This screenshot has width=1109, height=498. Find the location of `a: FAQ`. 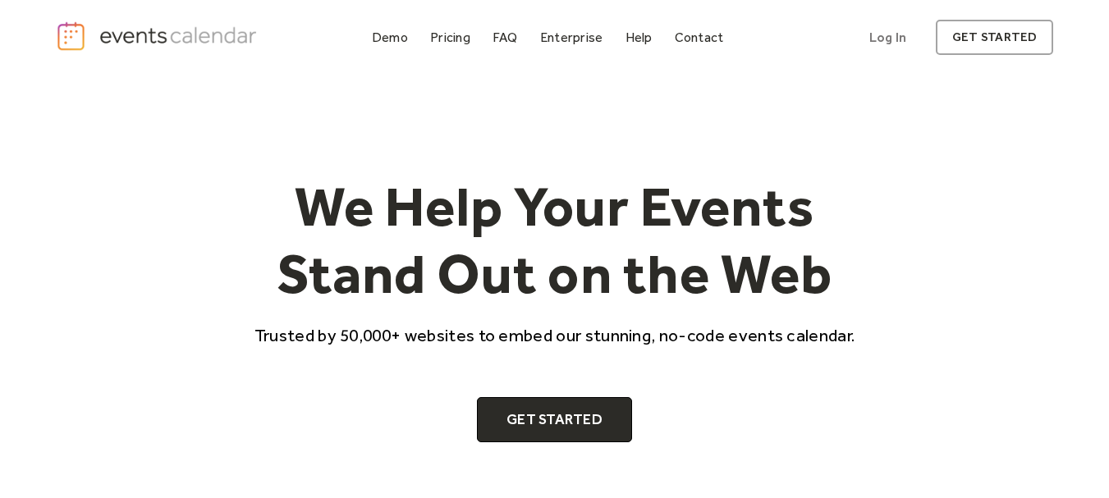

a: FAQ is located at coordinates (505, 37).